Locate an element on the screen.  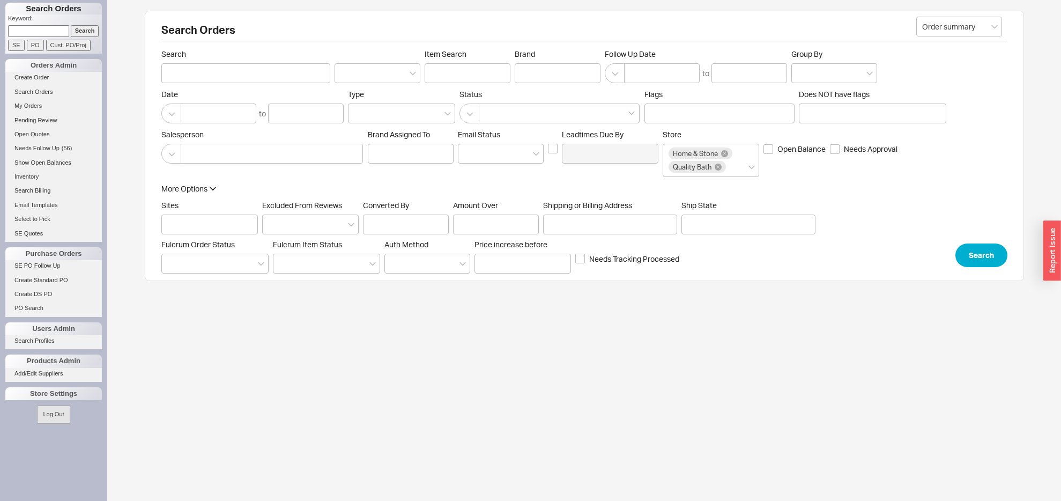
span: Needs Approval is located at coordinates (871, 149).